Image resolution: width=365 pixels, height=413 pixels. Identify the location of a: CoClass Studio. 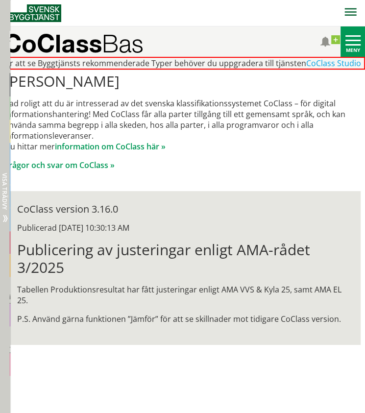
(333, 63).